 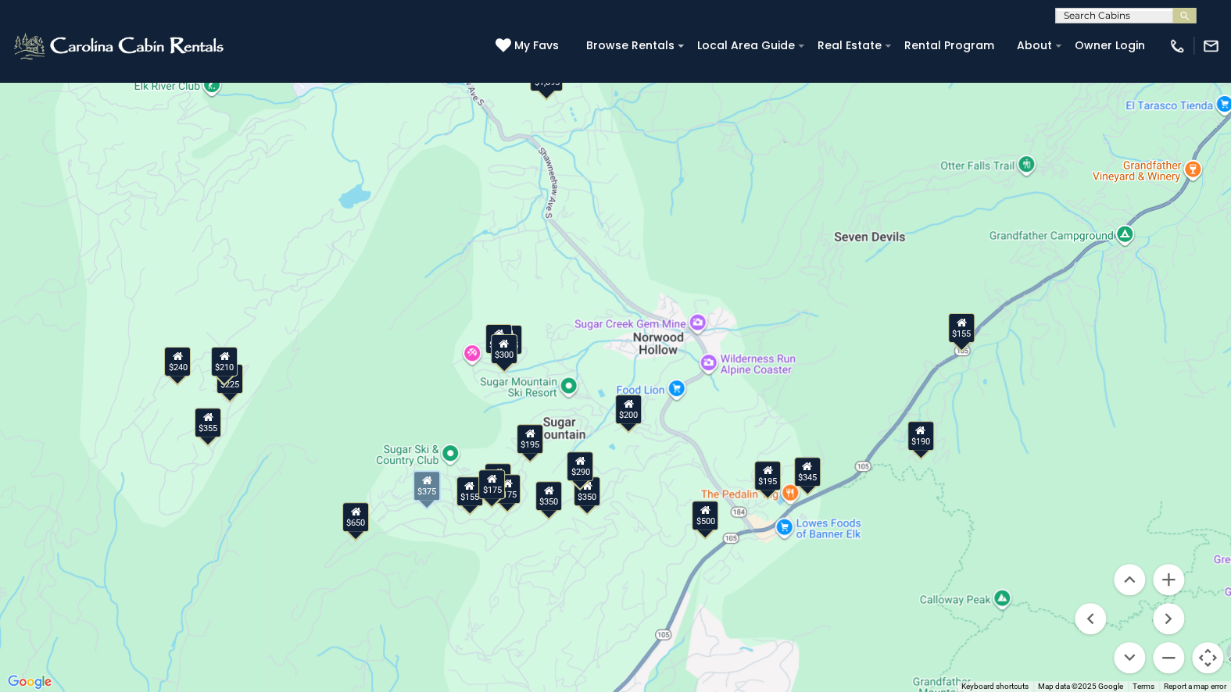 What do you see at coordinates (746, 45) in the screenshot?
I see `a: Local Area Guide` at bounding box center [746, 45].